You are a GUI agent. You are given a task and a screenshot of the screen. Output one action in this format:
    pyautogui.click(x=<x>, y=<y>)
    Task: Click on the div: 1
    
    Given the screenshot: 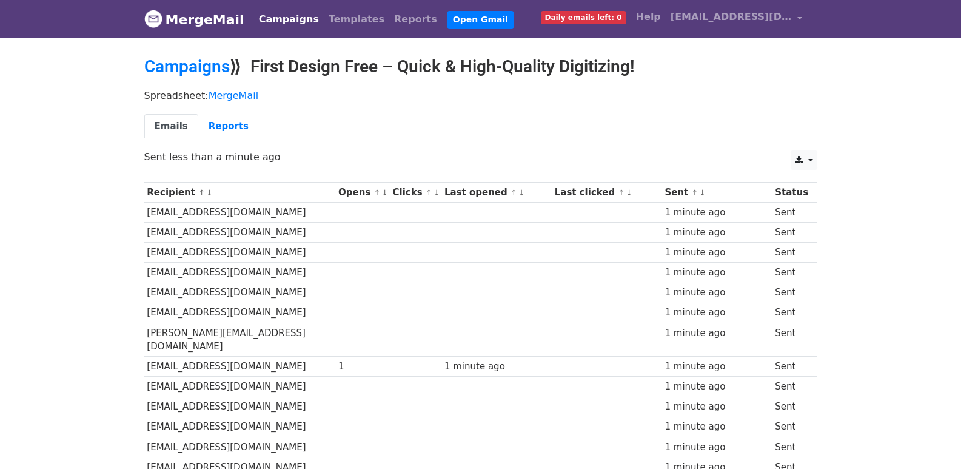 What is the action you would take?
    pyautogui.click(x=363, y=366)
    